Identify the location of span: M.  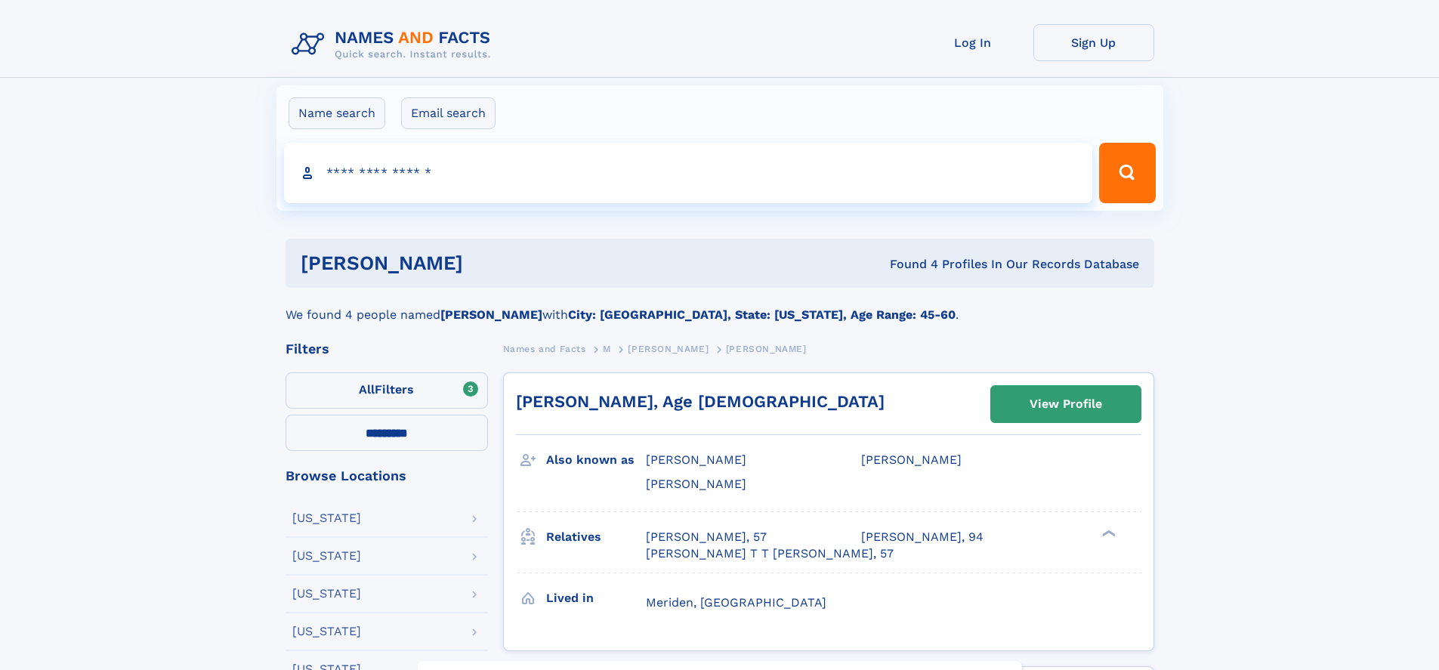
(607, 349).